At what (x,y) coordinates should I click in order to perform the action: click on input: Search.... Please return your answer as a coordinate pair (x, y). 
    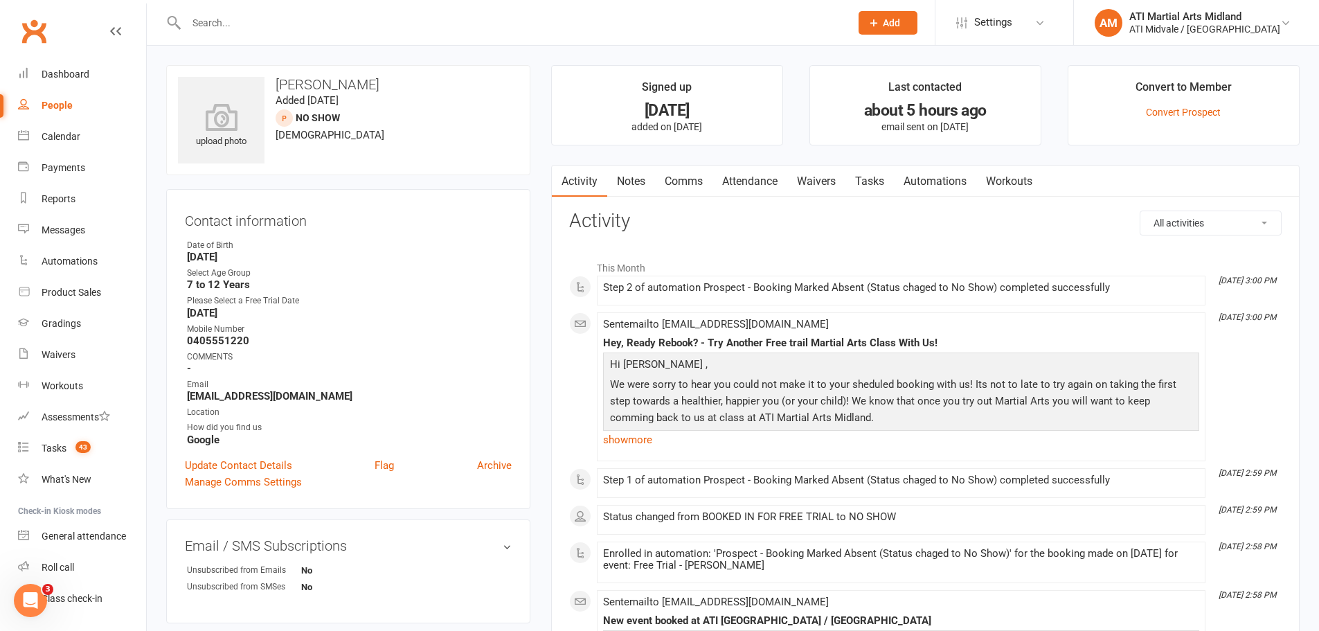
    Looking at the image, I should click on (511, 23).